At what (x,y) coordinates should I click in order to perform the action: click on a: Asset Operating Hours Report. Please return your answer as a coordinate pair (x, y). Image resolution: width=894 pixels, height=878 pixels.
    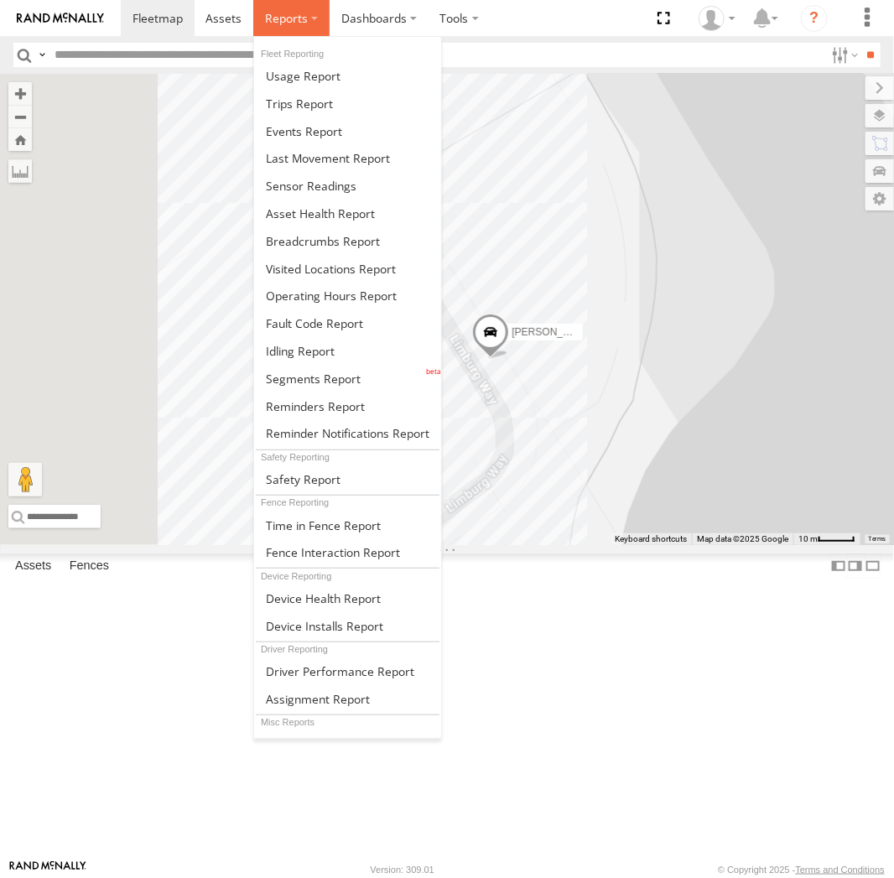
    Looking at the image, I should click on (347, 295).